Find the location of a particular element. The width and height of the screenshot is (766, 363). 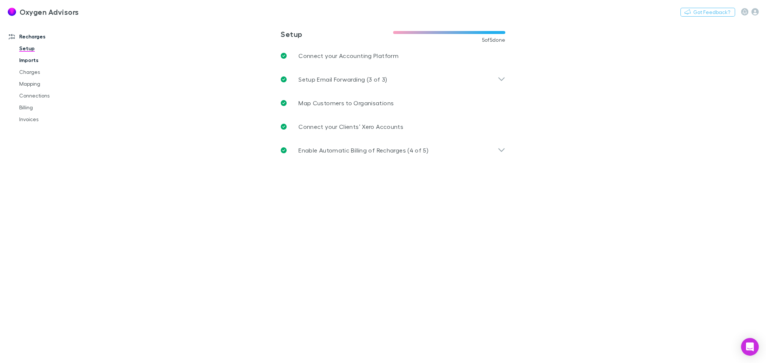

p: Connect your Clients’ Xero Accounts is located at coordinates (351, 127).